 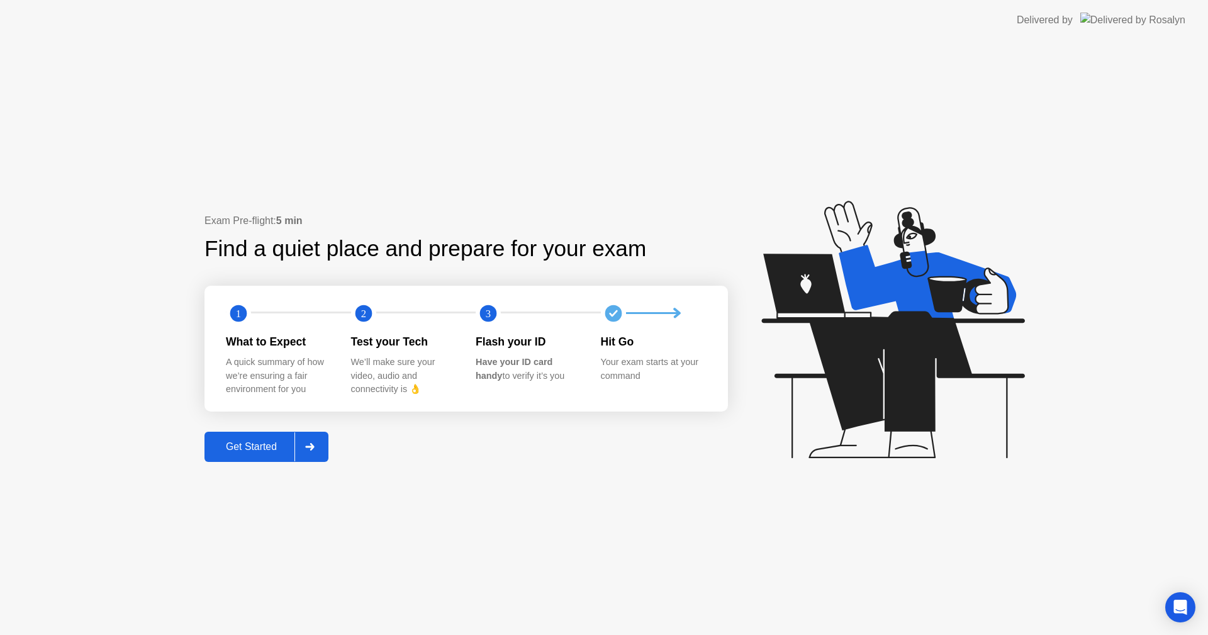 What do you see at coordinates (514, 369) in the screenshot?
I see `b: Have your ID card handy` at bounding box center [514, 369].